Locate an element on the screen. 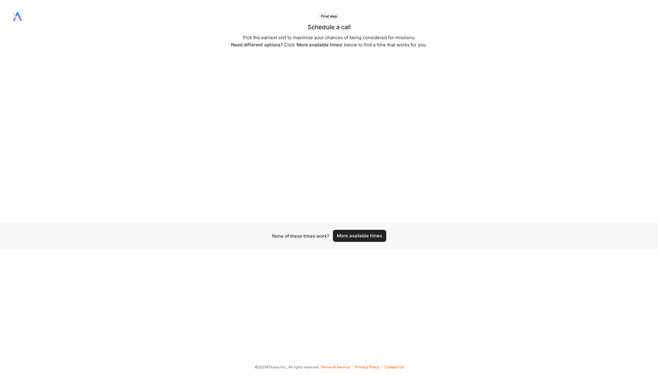  button: More available times is located at coordinates (359, 236).